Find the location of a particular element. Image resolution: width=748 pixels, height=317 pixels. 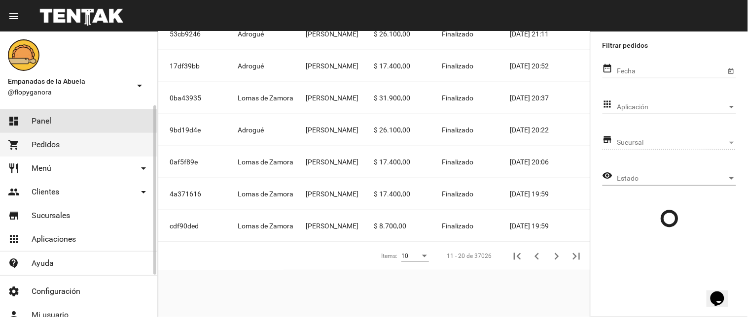

div: 11 - 20 de 37026 is located at coordinates (469, 256).